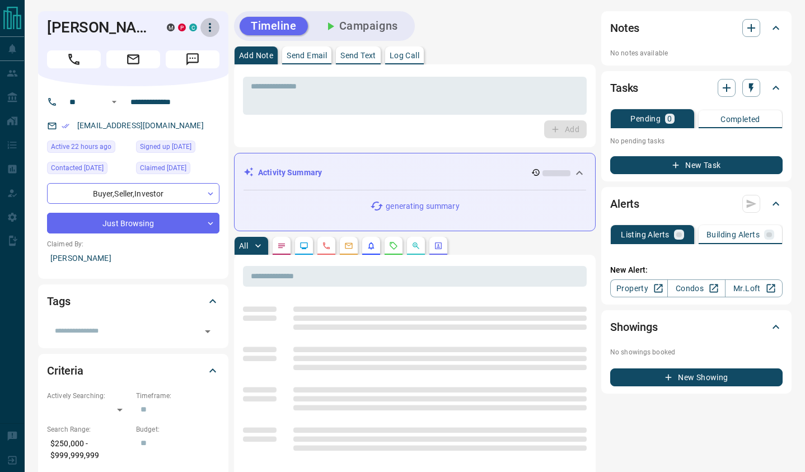  I want to click on span: Call, so click(74, 59).